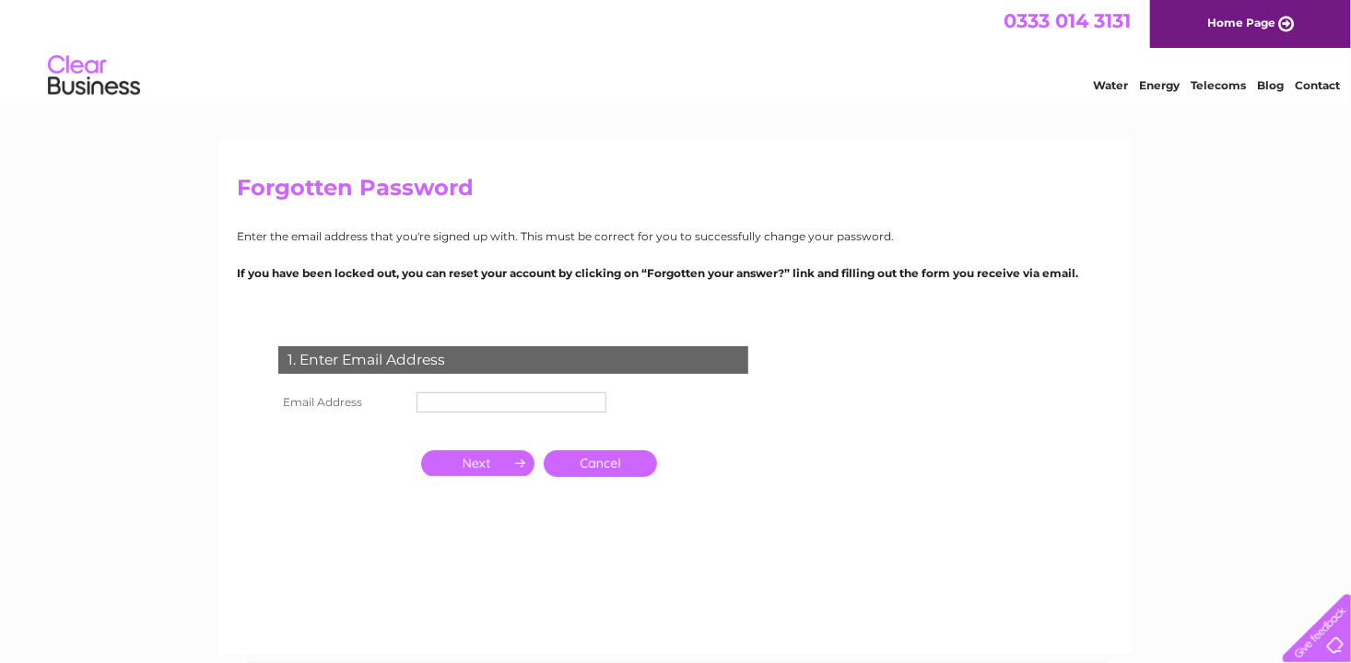 Image resolution: width=1351 pixels, height=663 pixels. What do you see at coordinates (513, 360) in the screenshot?
I see `div: 1. Enter Email Address` at bounding box center [513, 360].